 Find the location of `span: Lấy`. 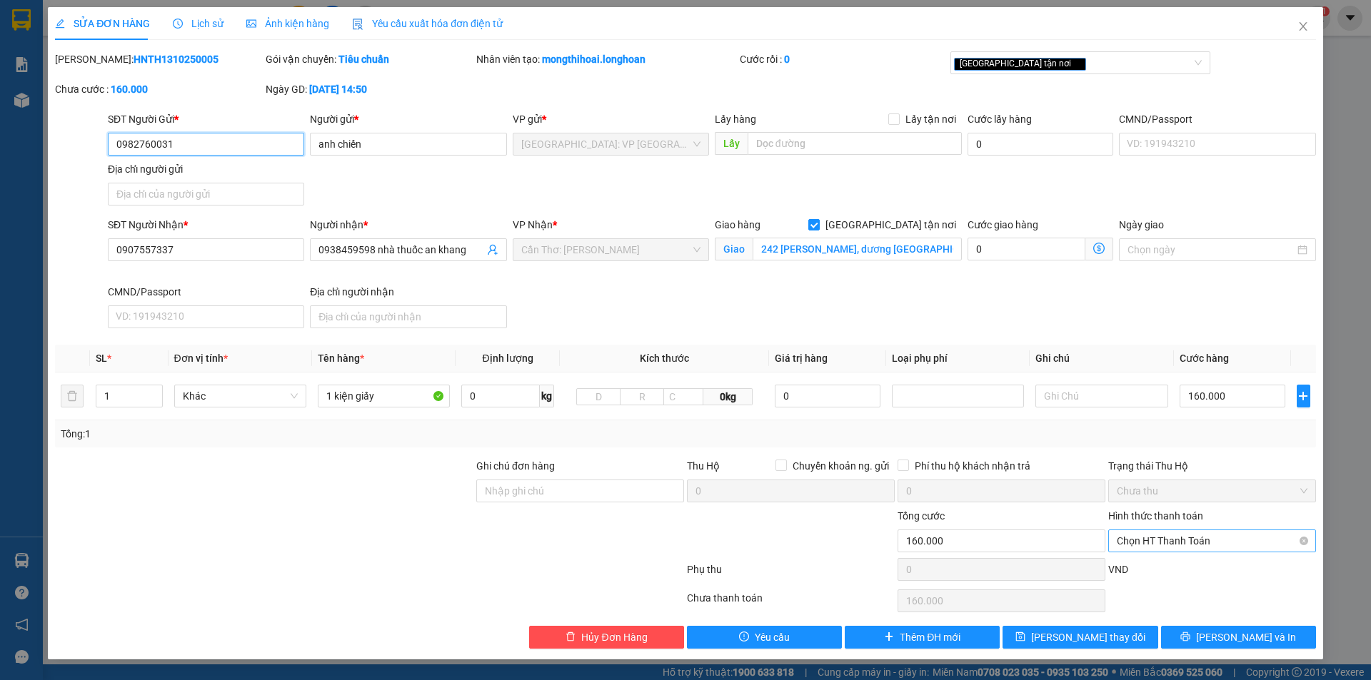

span: Lấy is located at coordinates (731, 143).